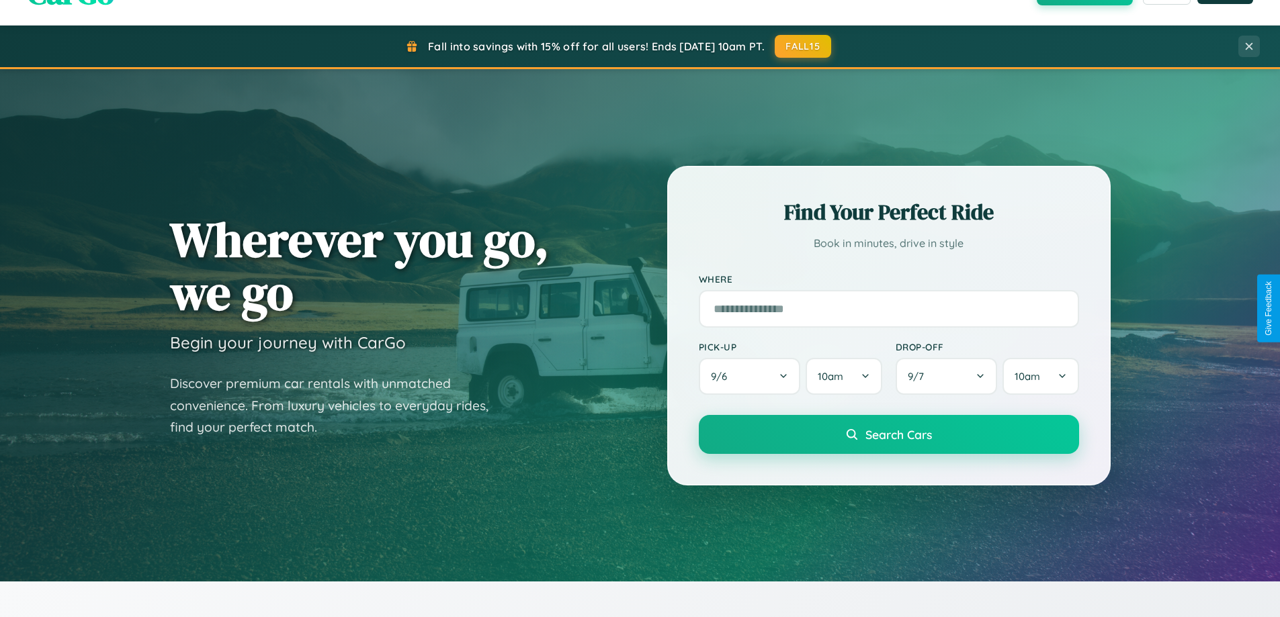 The height and width of the screenshot is (617, 1280). What do you see at coordinates (359, 266) in the screenshot?
I see `h1: Wherever you go, we go` at bounding box center [359, 266].